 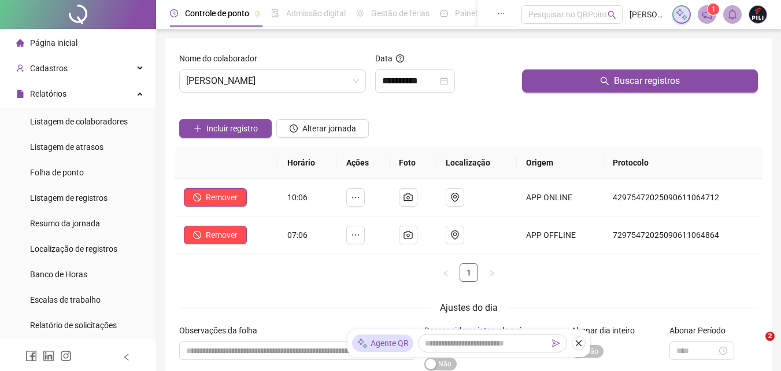 What do you see at coordinates (400, 13) in the screenshot?
I see `span: Gestão de férias` at bounding box center [400, 13].